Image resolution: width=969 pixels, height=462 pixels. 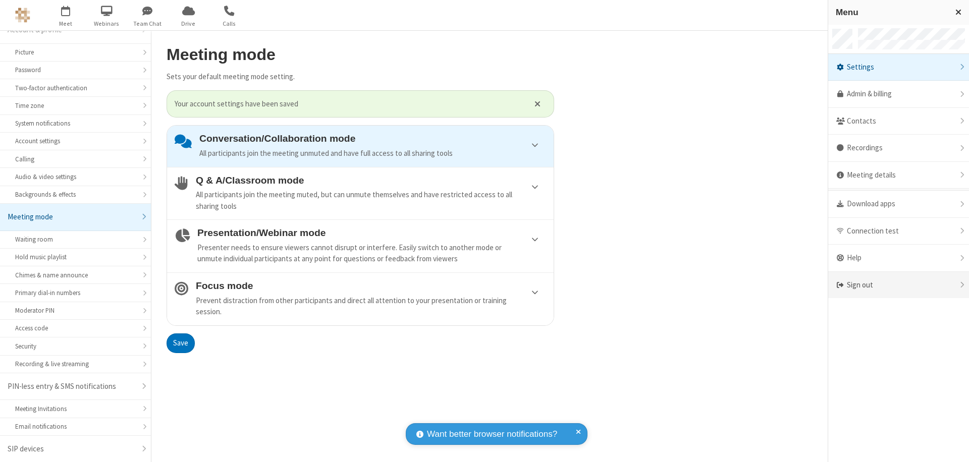 I want to click on h4: Presentation/Webinar mode, so click(x=372, y=233).